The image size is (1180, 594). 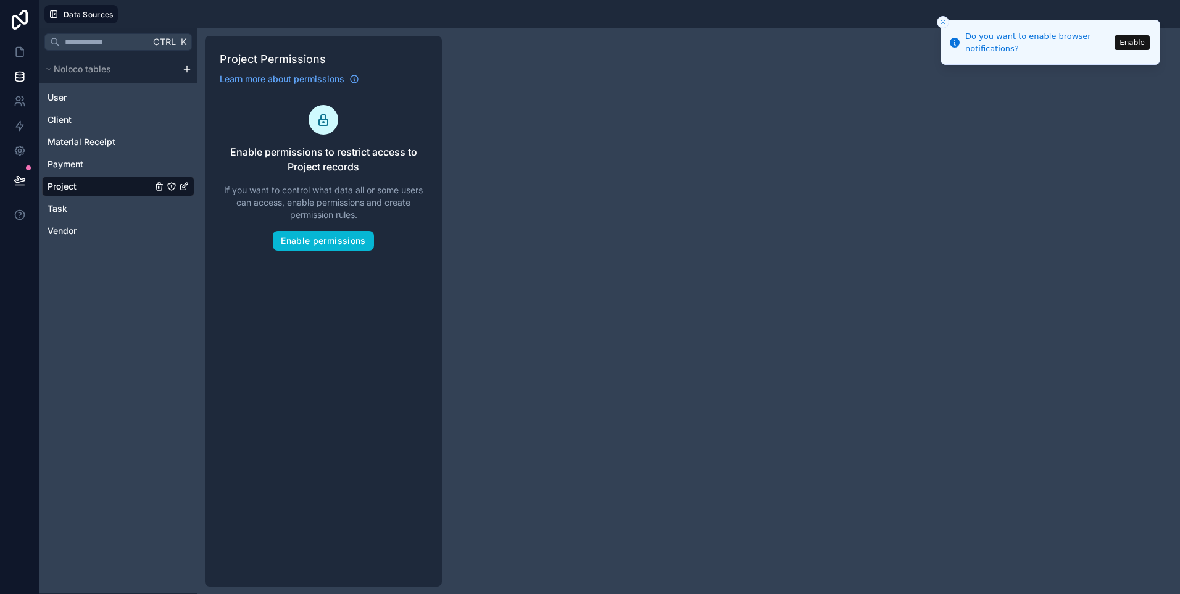 What do you see at coordinates (1132, 43) in the screenshot?
I see `button: Enable` at bounding box center [1132, 43].